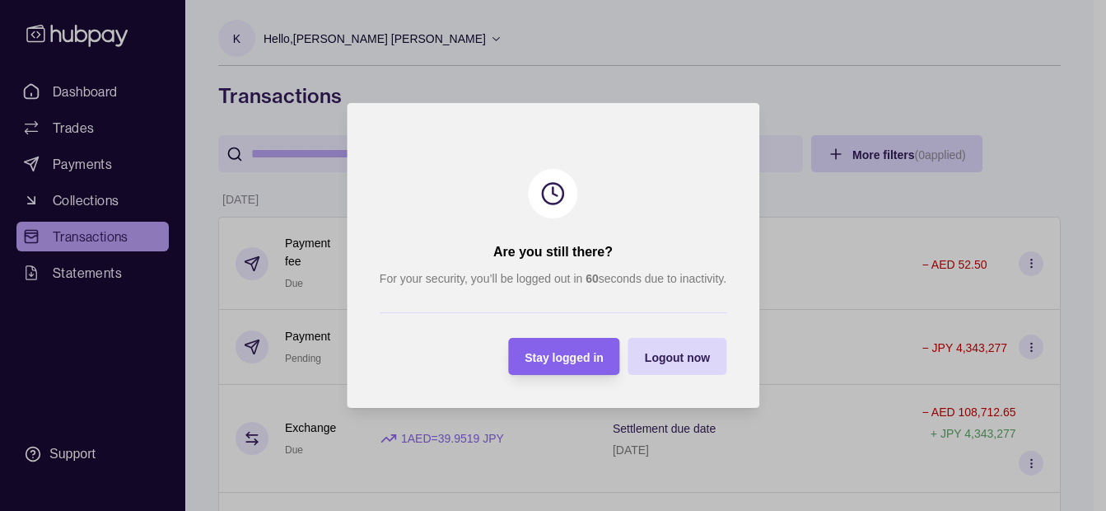  Describe the element at coordinates (564, 357) in the screenshot. I see `span: Stay logged in` at that location.